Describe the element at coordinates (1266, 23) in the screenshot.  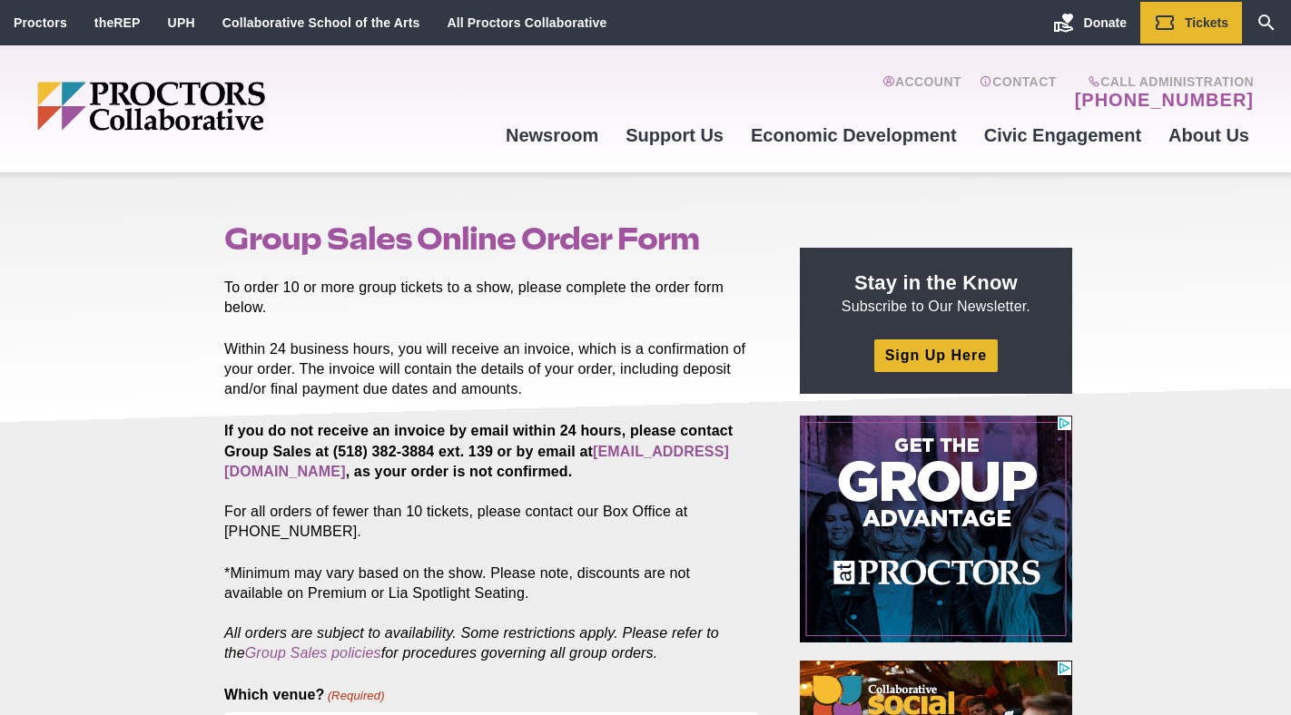
I see `a: Search` at that location.